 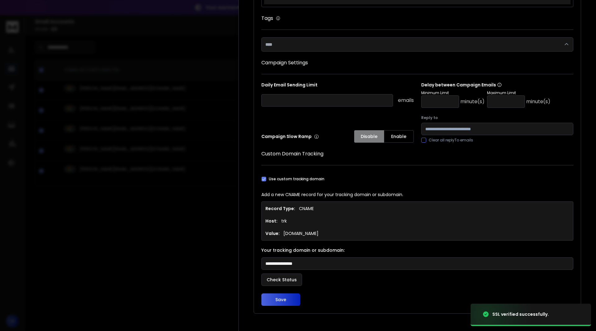 What do you see at coordinates (267, 18) in the screenshot?
I see `h1: Tags` at bounding box center [267, 18].